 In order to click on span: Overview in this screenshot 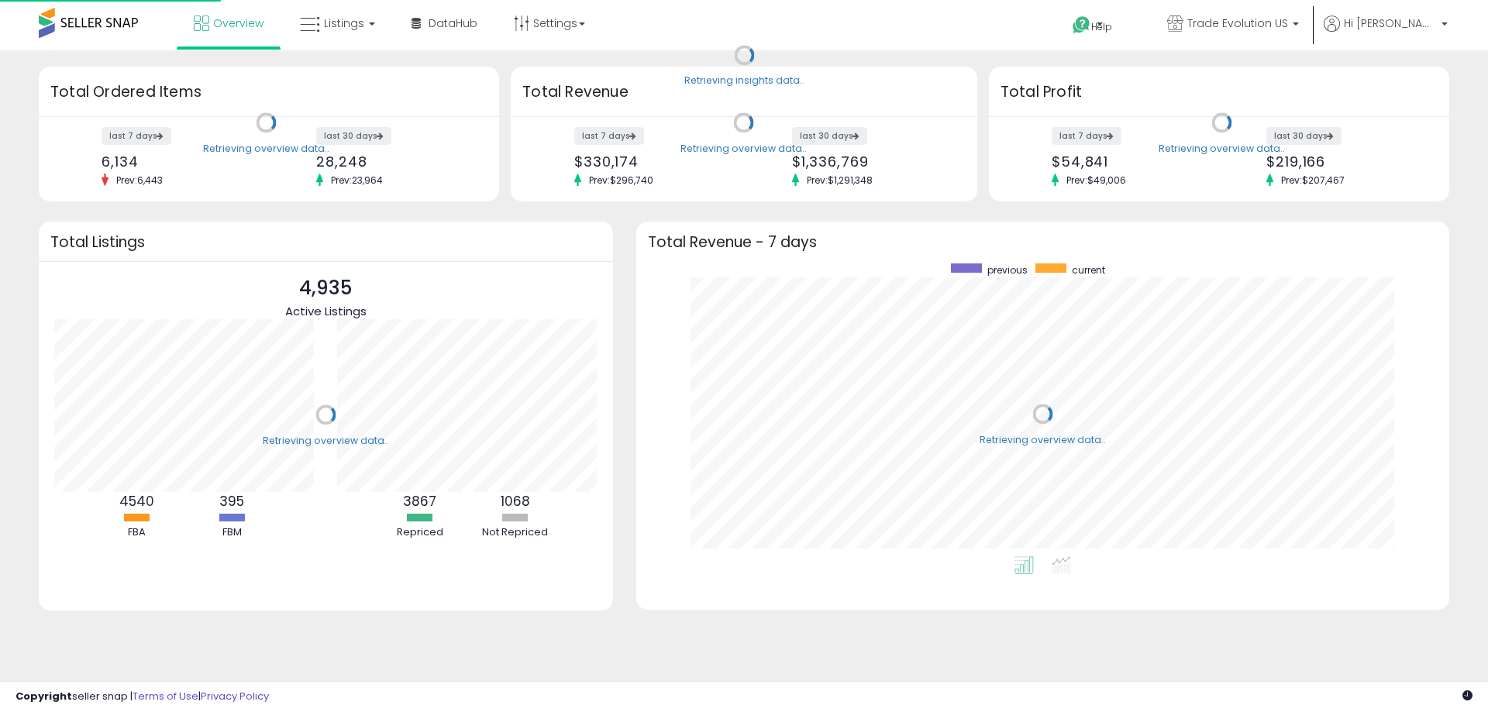, I will do `click(238, 23)`.